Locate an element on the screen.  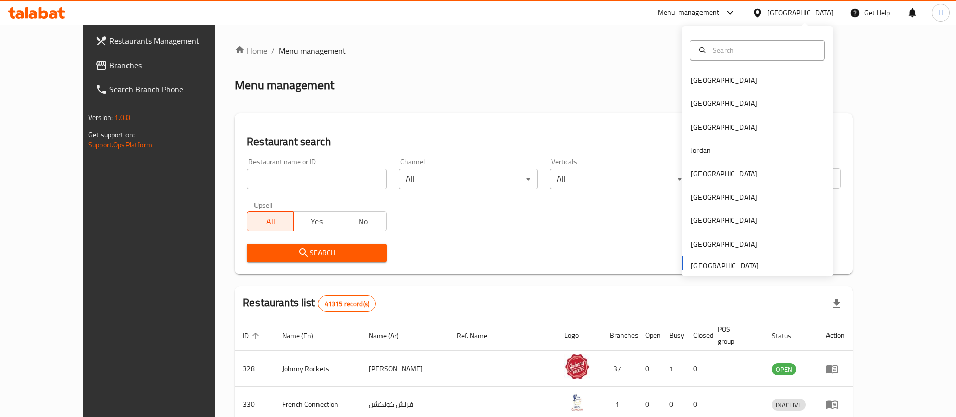
div: Menu-management is located at coordinates (688, 13).